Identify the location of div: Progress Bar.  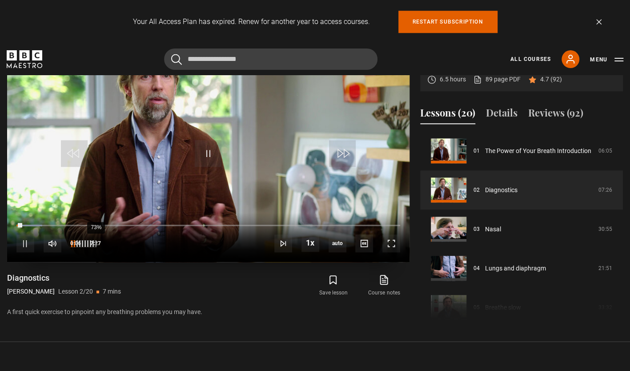
(208, 225).